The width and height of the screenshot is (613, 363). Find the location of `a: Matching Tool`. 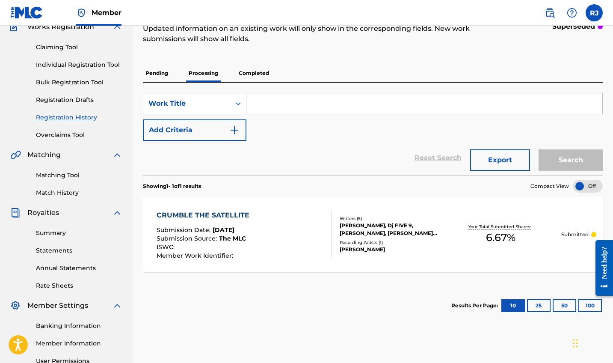

a: Matching Tool is located at coordinates (79, 175).